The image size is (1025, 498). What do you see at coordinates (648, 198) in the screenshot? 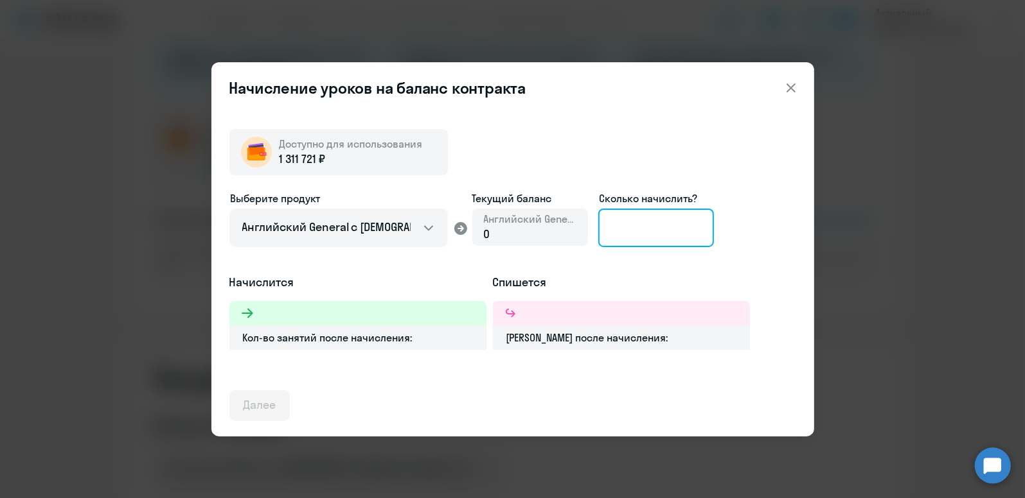
I see `span: Сколько начислить?` at bounding box center [648, 198].